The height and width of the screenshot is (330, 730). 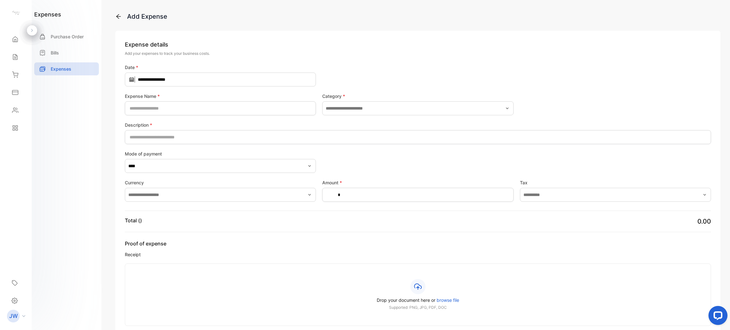 What do you see at coordinates (67, 69) in the screenshot?
I see `a: Expenses` at bounding box center [67, 69].